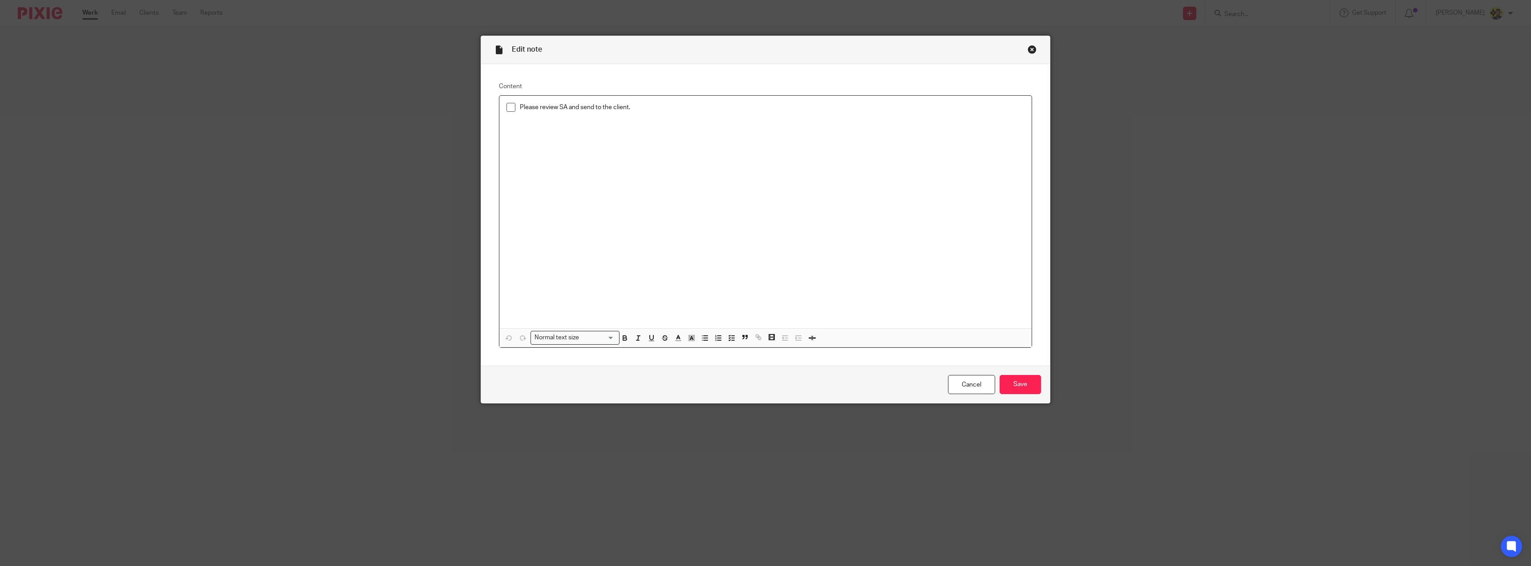 This screenshot has height=566, width=1531. Describe the element at coordinates (772, 107) in the screenshot. I see `p: Please review SA and send to the client.` at that location.